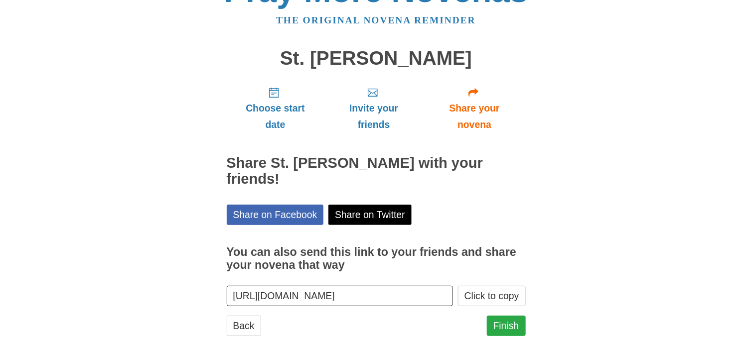  Describe the element at coordinates (373, 117) in the screenshot. I see `span: Invite your friends` at that location.